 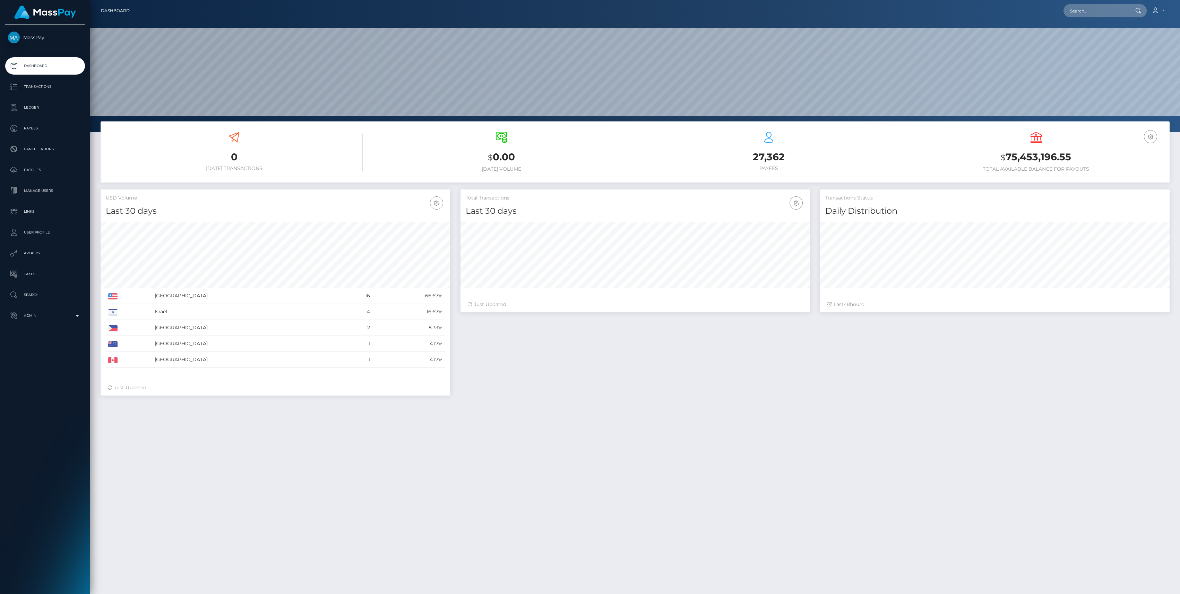 What do you see at coordinates (45, 212) in the screenshot?
I see `a: Links` at bounding box center [45, 212].